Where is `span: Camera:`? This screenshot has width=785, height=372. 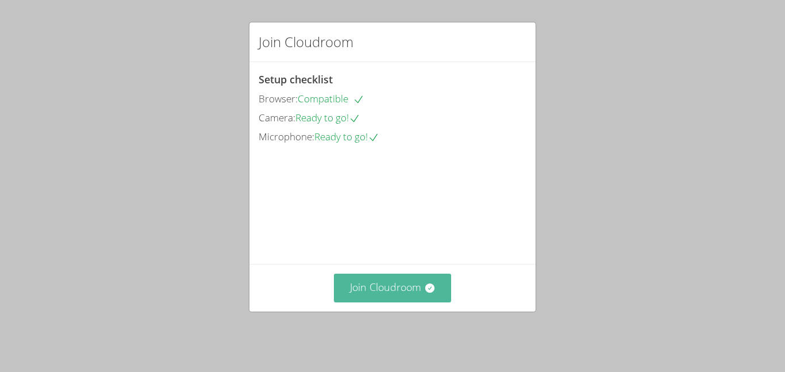
span: Camera: is located at coordinates (277, 117).